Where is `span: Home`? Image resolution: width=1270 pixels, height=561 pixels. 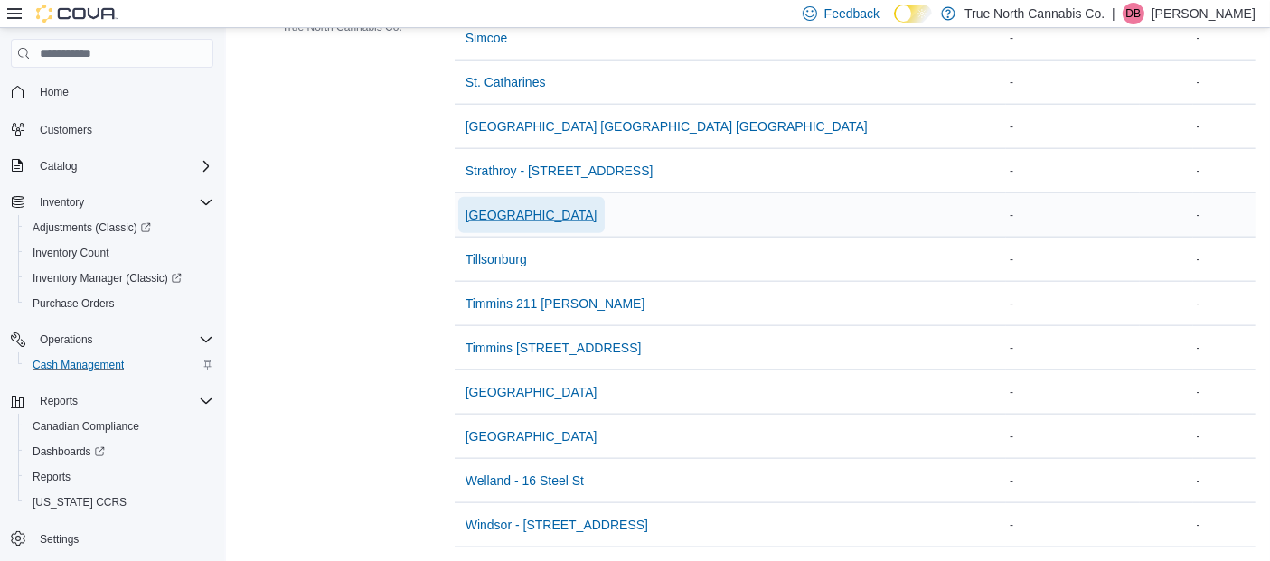 span: Home is located at coordinates (54, 92).